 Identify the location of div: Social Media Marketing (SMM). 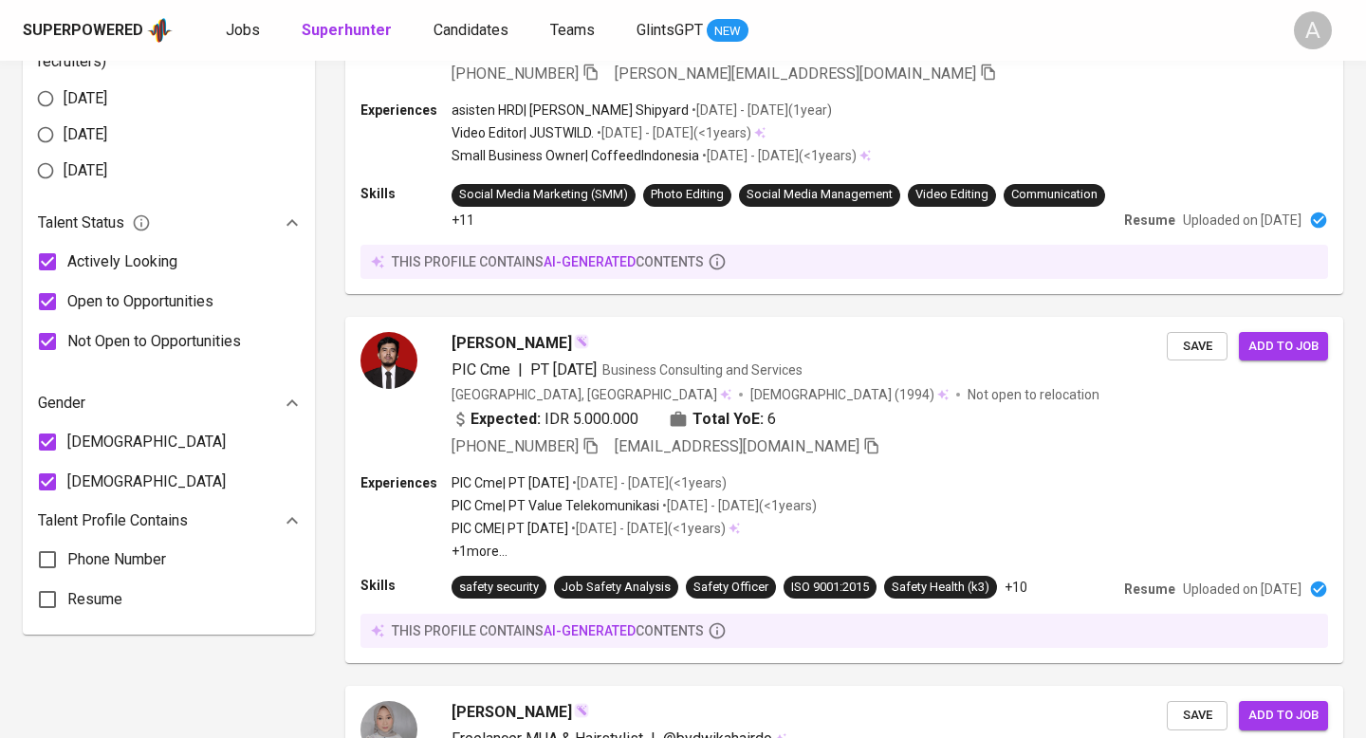
(544, 194).